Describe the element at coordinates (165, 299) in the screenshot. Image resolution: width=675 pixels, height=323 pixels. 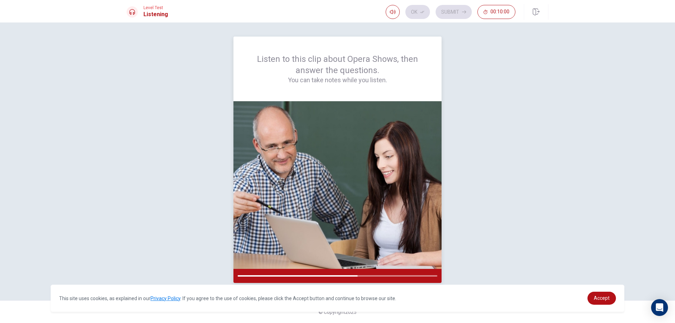
I see `a: Privacy Policy` at that location.